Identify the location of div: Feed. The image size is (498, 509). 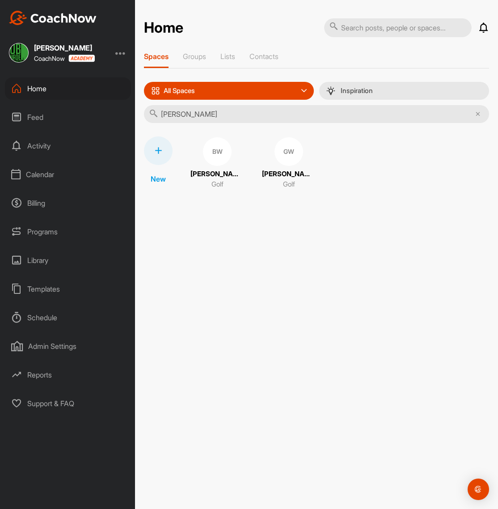
(68, 117).